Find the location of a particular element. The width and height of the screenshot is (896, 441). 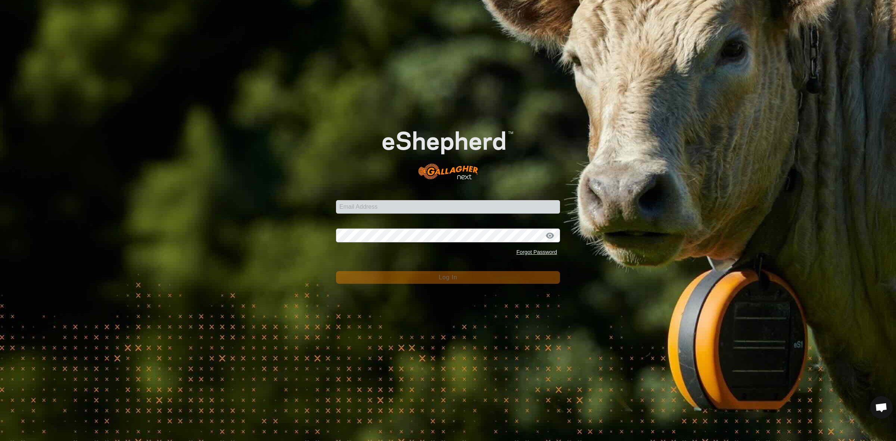

div: Open chat is located at coordinates (882, 407).